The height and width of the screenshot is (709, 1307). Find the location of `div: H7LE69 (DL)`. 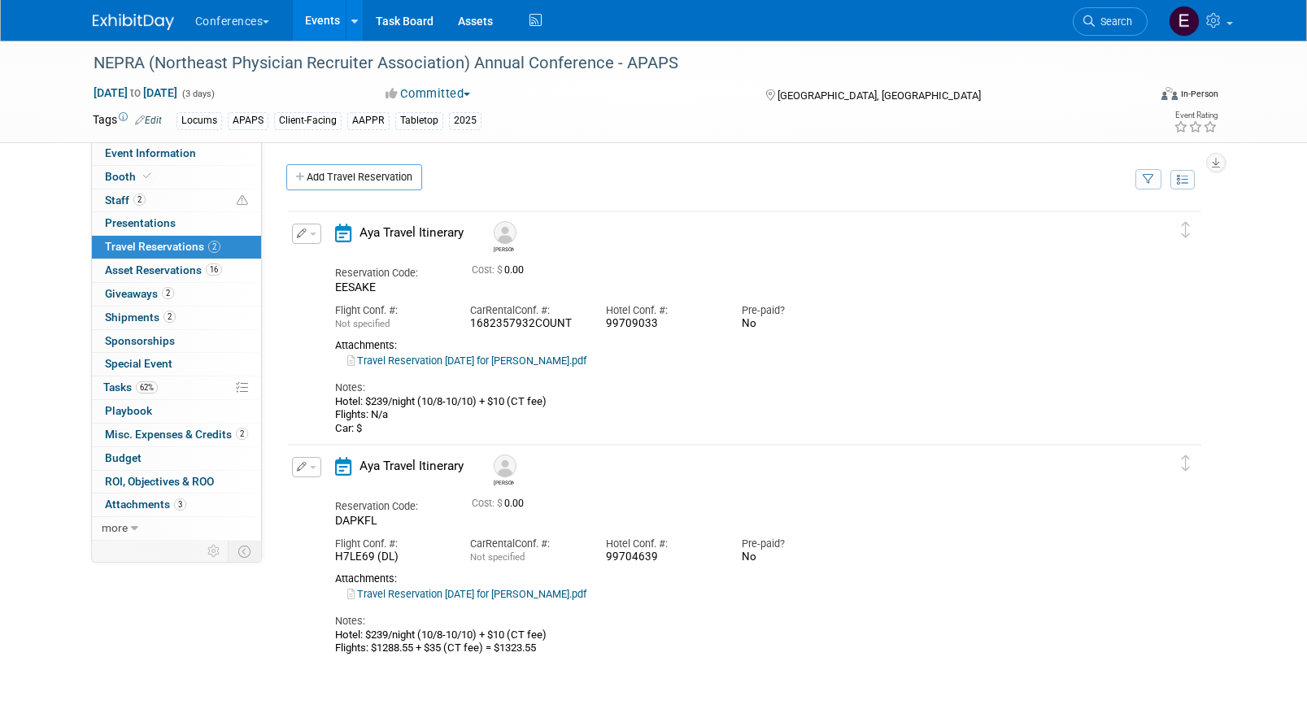

div: H7LE69 (DL) is located at coordinates (390, 557).